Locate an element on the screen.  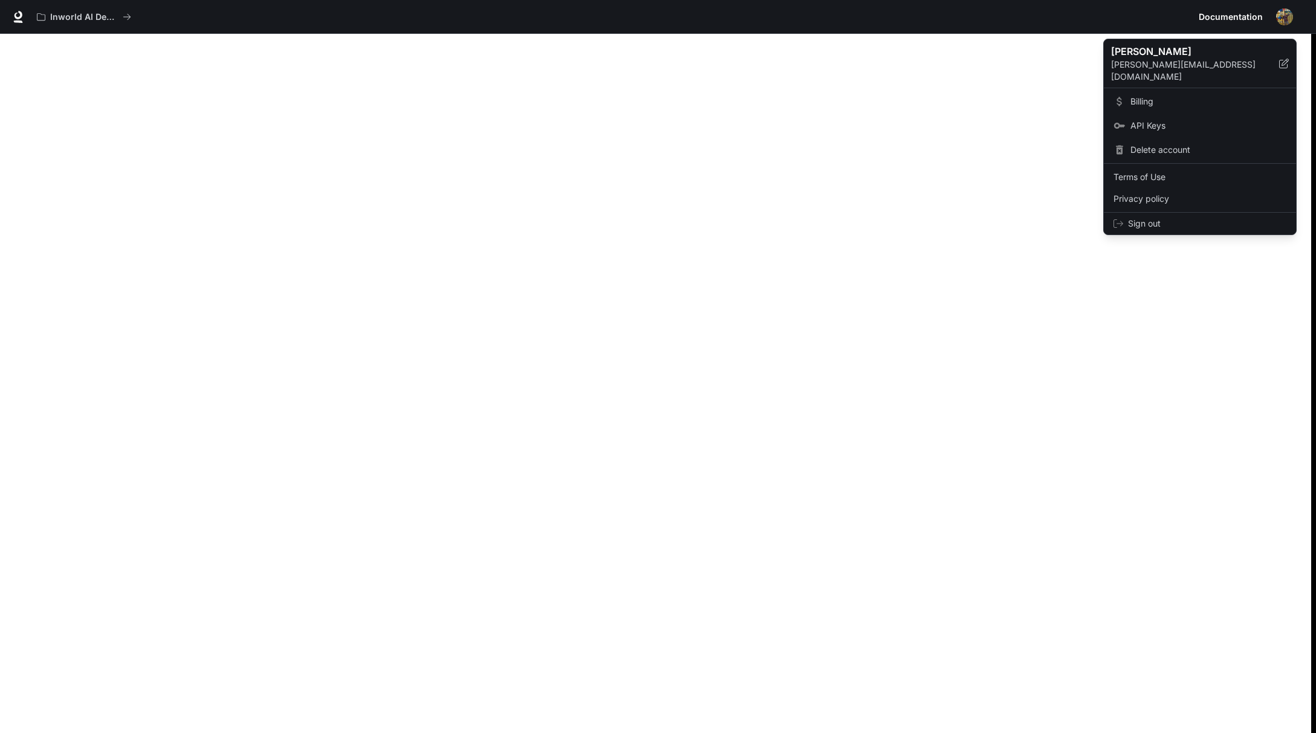
span: API Keys is located at coordinates (1209, 126).